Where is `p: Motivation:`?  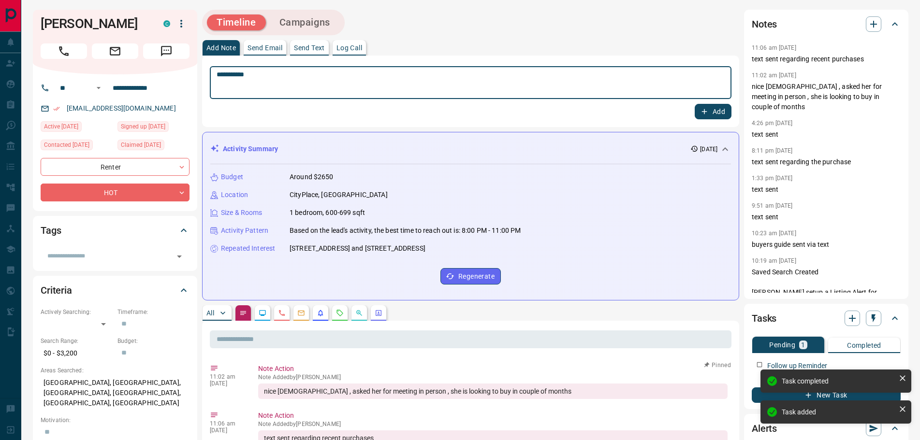 p: Motivation: is located at coordinates (115, 420).